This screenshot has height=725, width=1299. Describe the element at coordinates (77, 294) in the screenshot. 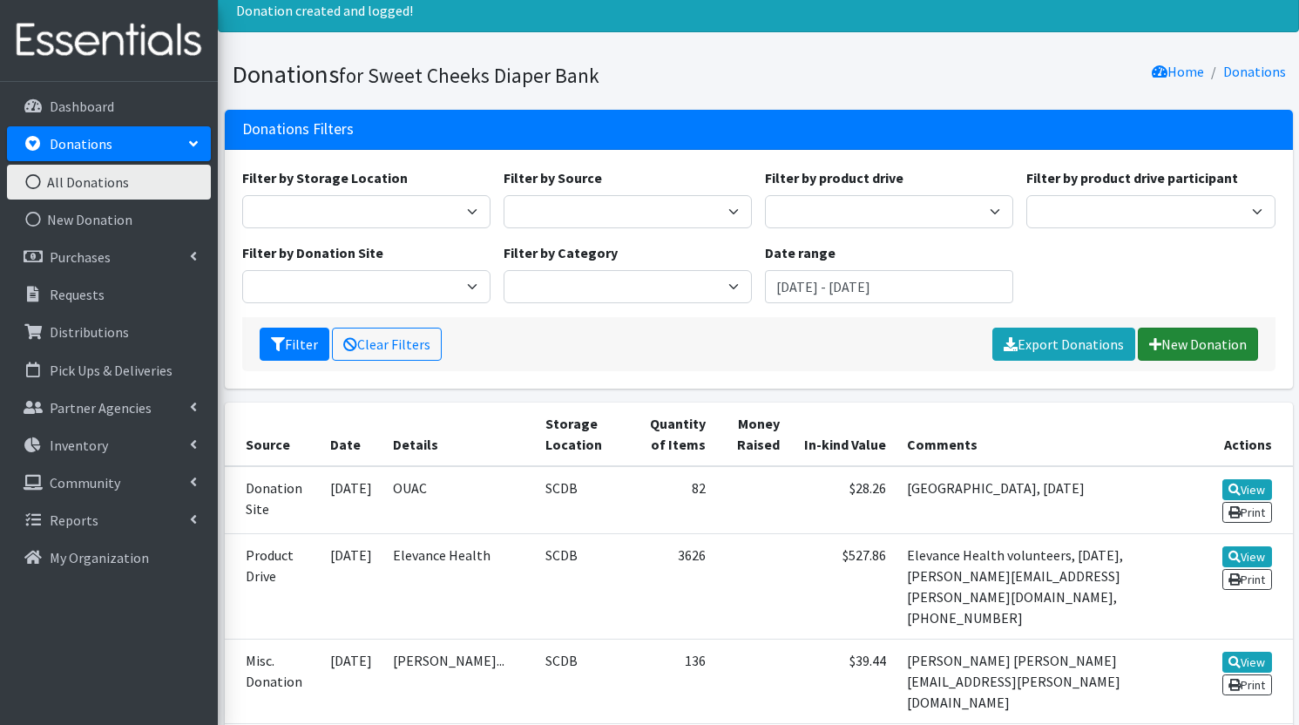

I see `p: Requests` at that location.